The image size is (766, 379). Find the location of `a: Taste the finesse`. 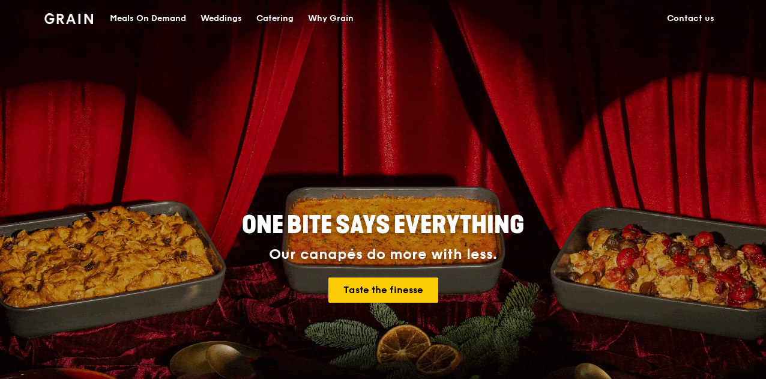

a: Taste the finesse is located at coordinates (383, 290).